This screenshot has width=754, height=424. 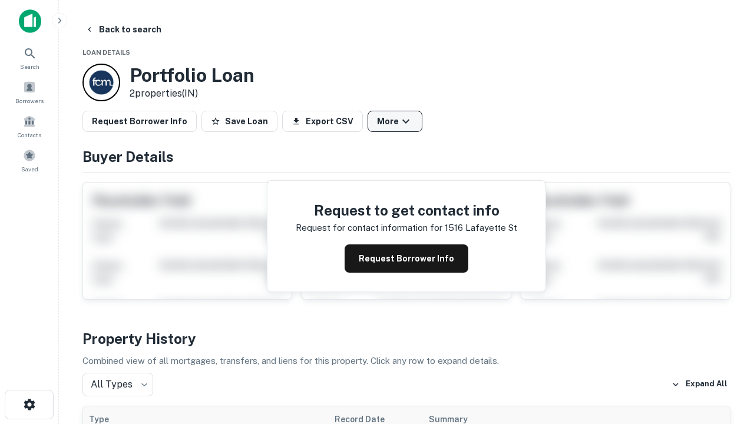 What do you see at coordinates (29, 58) in the screenshot?
I see `a: Search` at bounding box center [29, 58].